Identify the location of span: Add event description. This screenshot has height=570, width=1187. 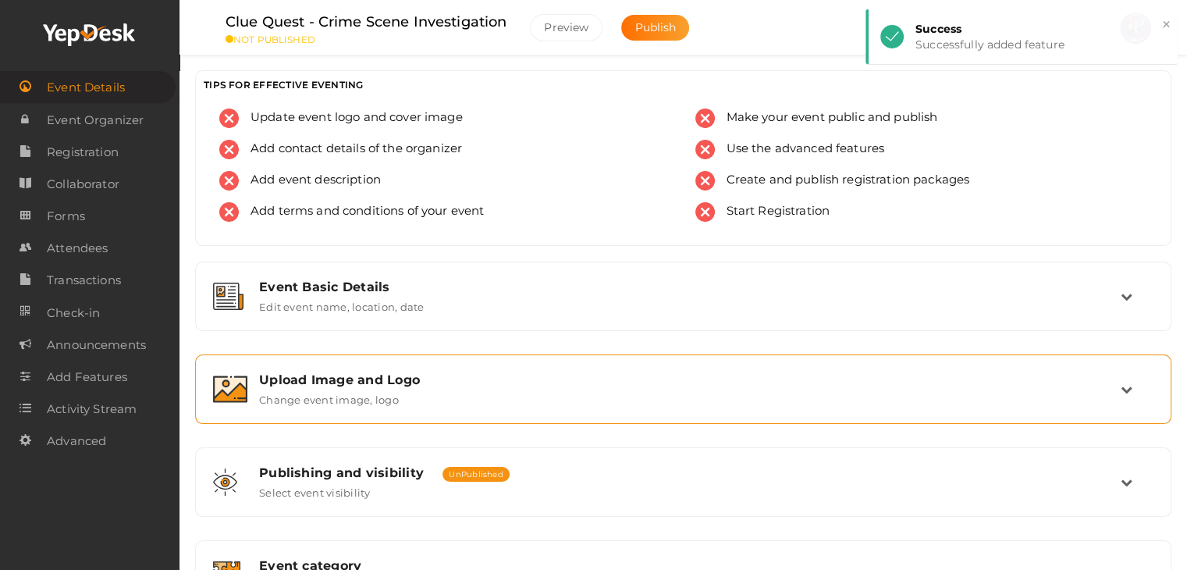
(310, 180).